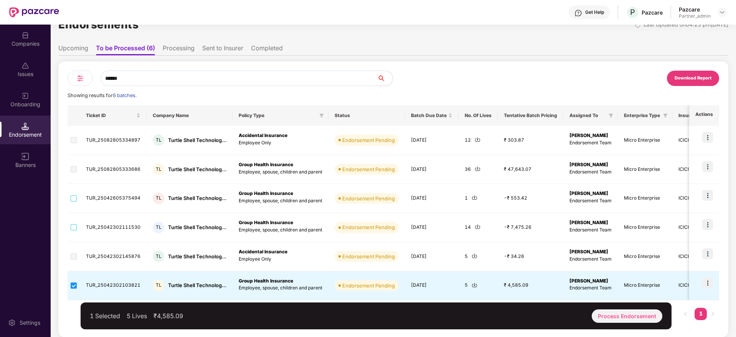  Describe the element at coordinates (530, 227) in the screenshot. I see `td: -₹ 7,475.26` at that location.